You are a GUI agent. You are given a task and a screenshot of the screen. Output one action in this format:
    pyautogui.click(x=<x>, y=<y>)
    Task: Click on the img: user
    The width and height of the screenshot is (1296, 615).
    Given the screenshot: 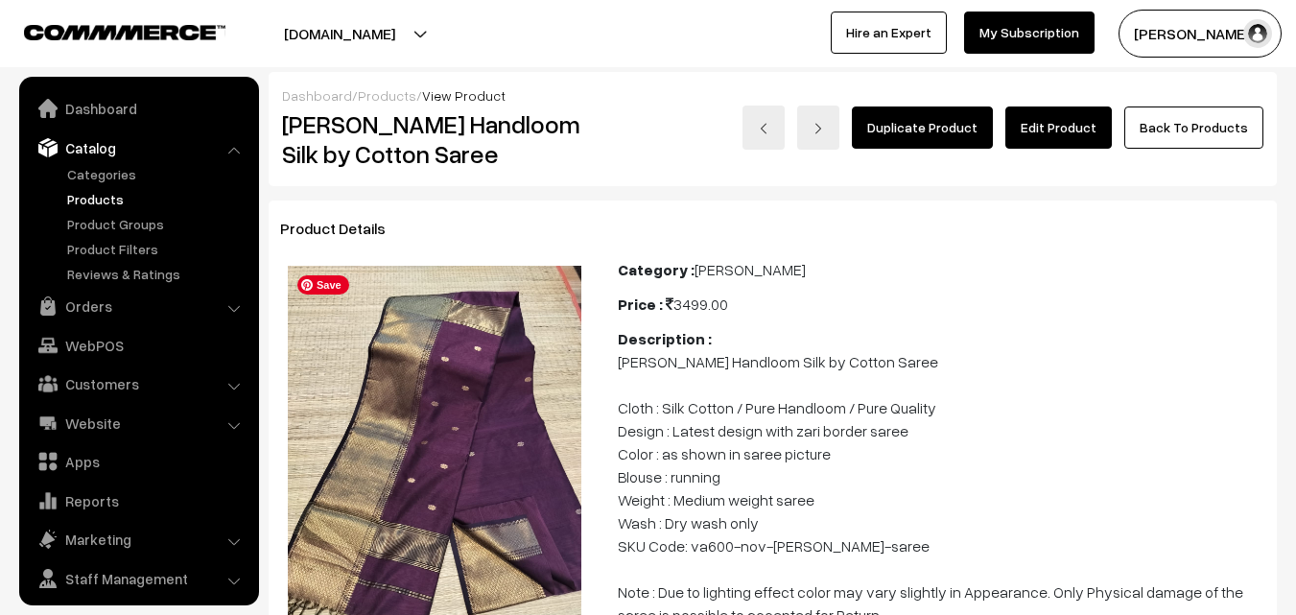 What is the action you would take?
    pyautogui.click(x=1258, y=34)
    